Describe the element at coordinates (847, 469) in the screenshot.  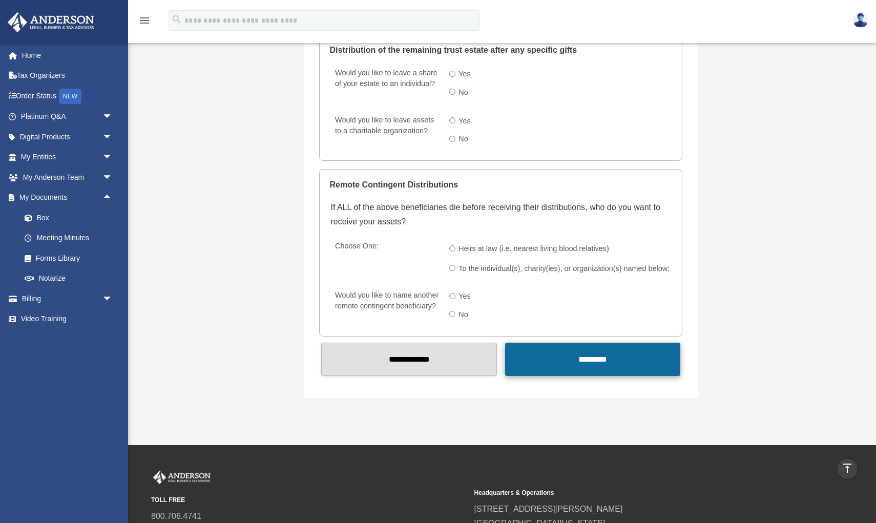
I see `a: vertical_align_top` at that location.